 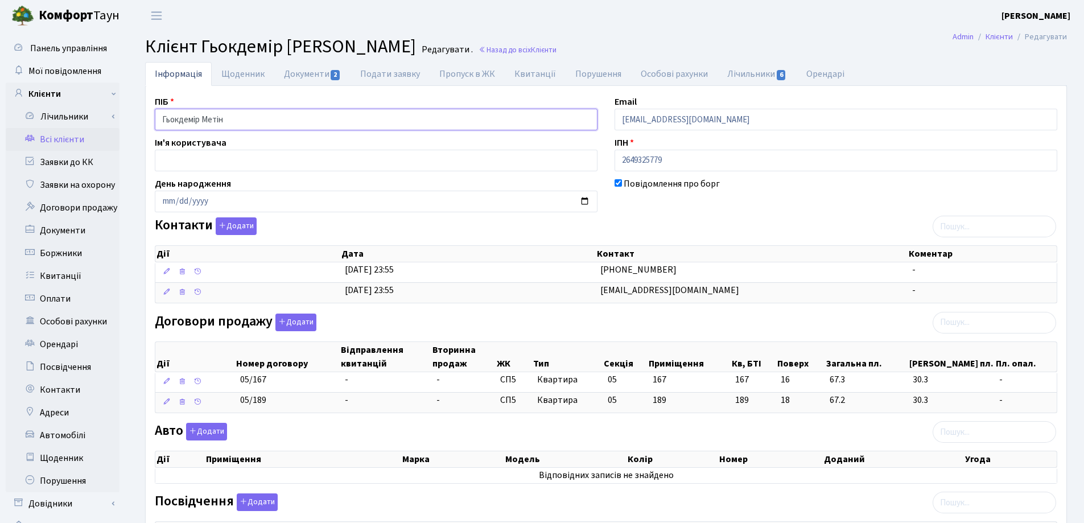 What do you see at coordinates (1040, 37) in the screenshot?
I see `li: Редагувати` at bounding box center [1040, 37].